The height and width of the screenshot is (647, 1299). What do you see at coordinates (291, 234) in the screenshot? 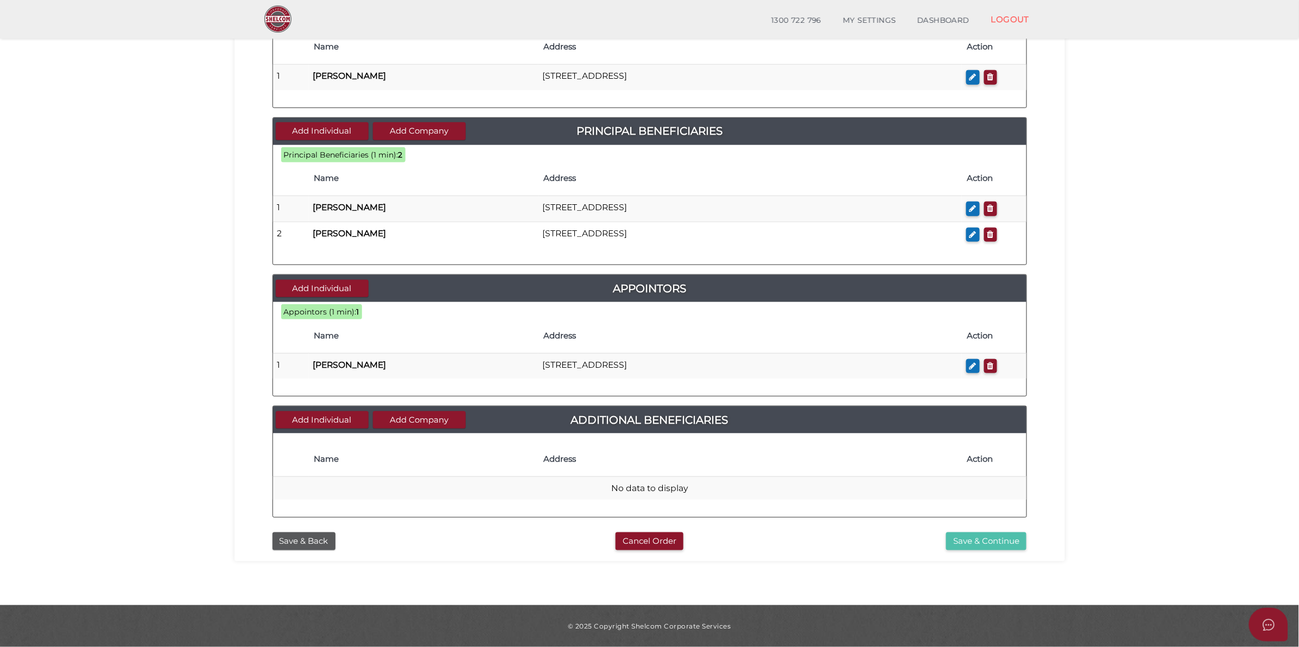
I see `td: 2` at bounding box center [291, 234].